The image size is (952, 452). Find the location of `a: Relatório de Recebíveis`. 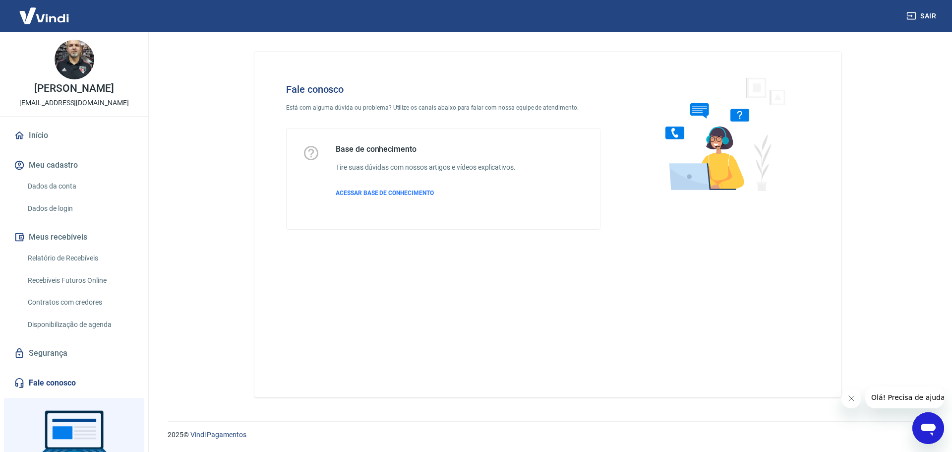

a: Relatório de Recebíveis is located at coordinates (80, 258).